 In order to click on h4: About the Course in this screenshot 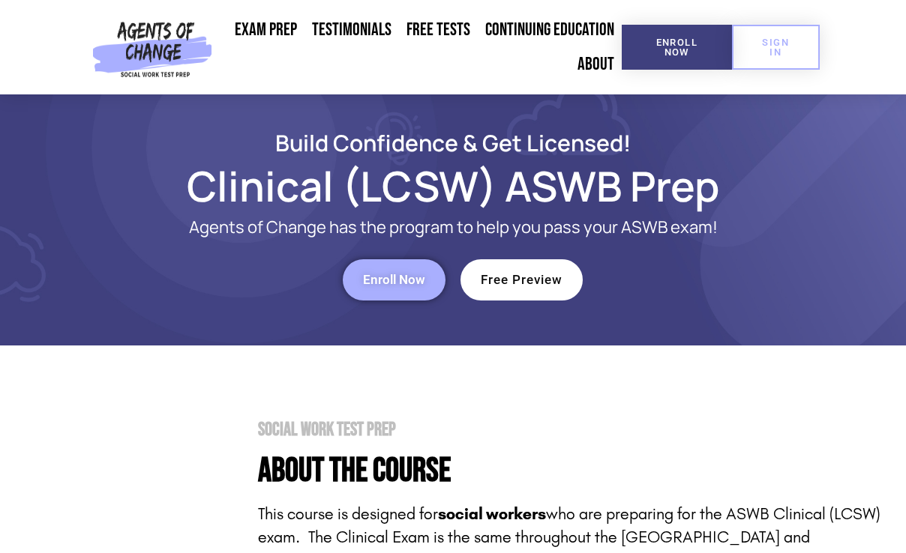, I will do `click(569, 471)`.